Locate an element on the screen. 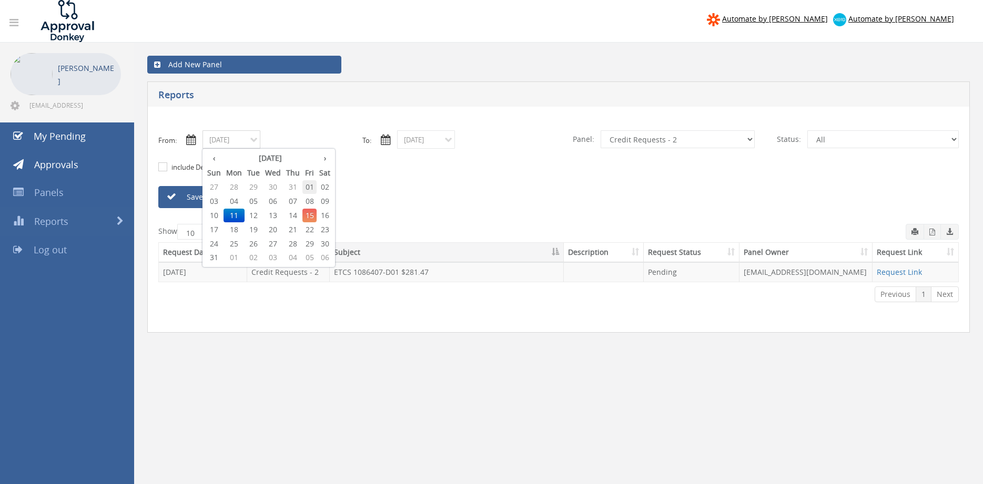  span: 18 is located at coordinates (234, 230).